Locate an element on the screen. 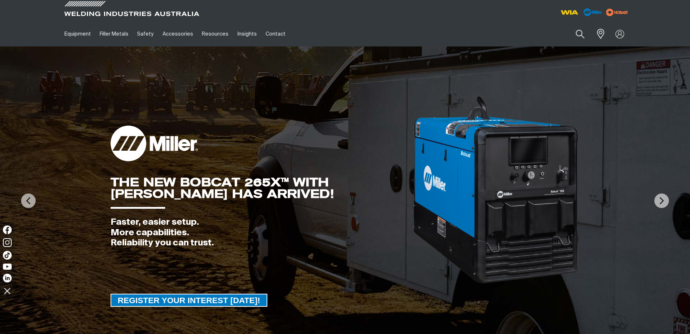  img: TikTok is located at coordinates (7, 256).